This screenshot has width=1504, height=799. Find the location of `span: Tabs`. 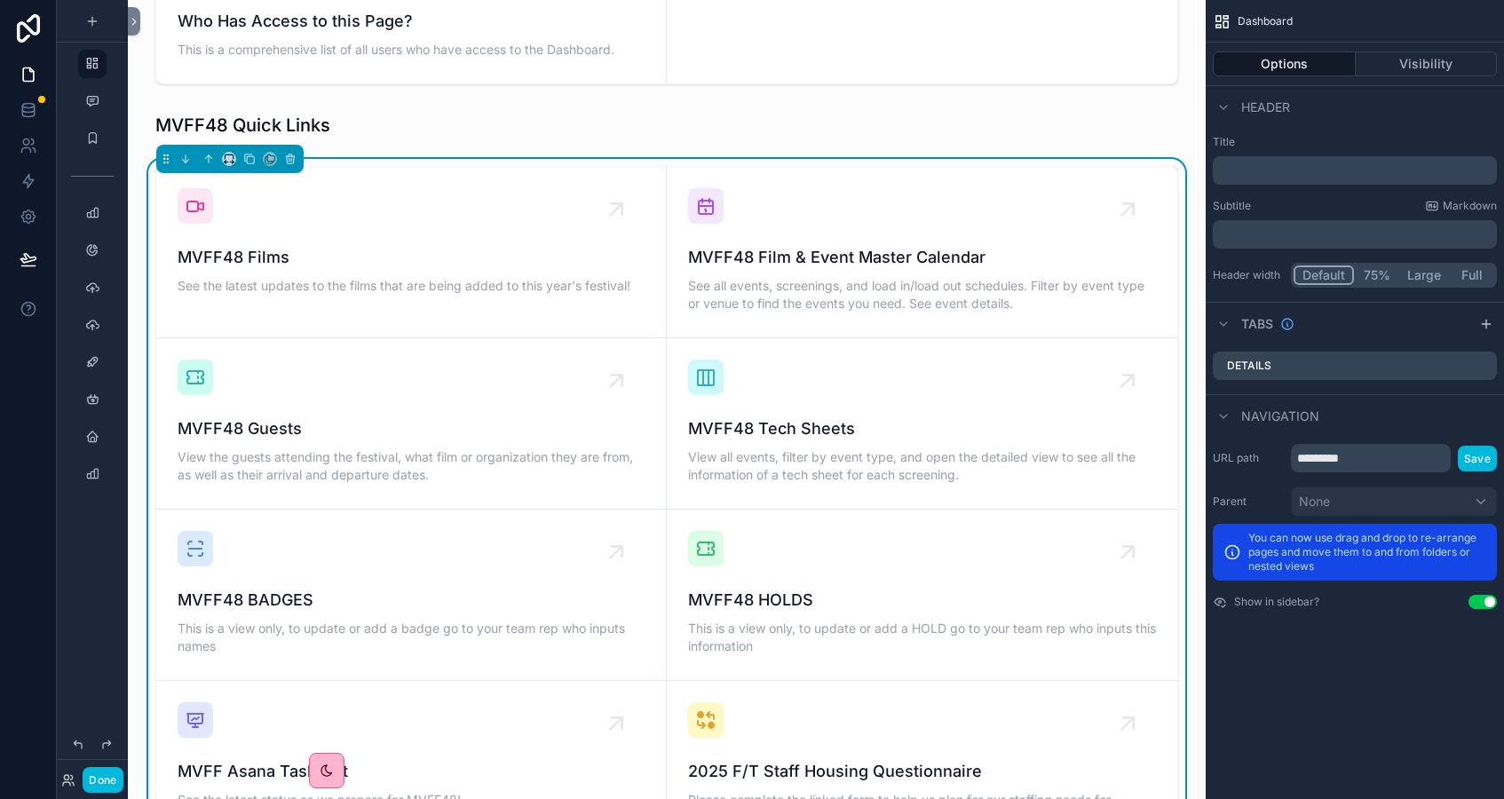

span: Tabs is located at coordinates (1257, 324).